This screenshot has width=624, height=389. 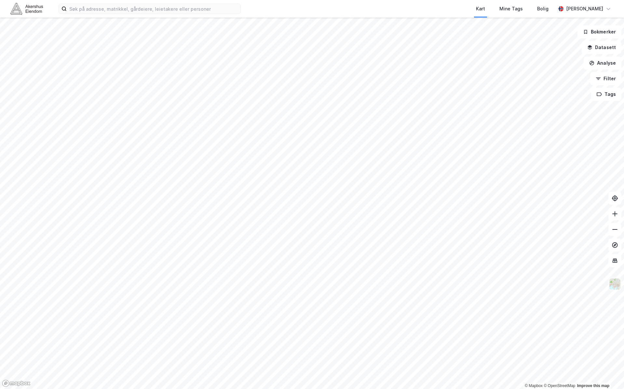 I want to click on button: Bokmerker, so click(x=599, y=32).